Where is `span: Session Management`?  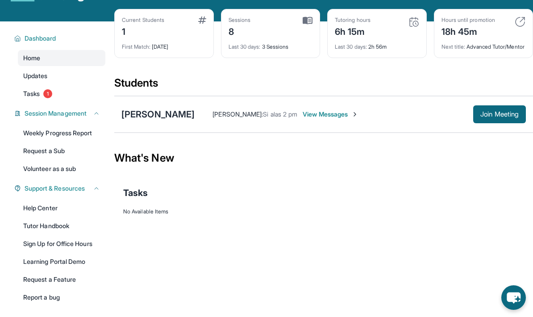 span: Session Management is located at coordinates (55, 113).